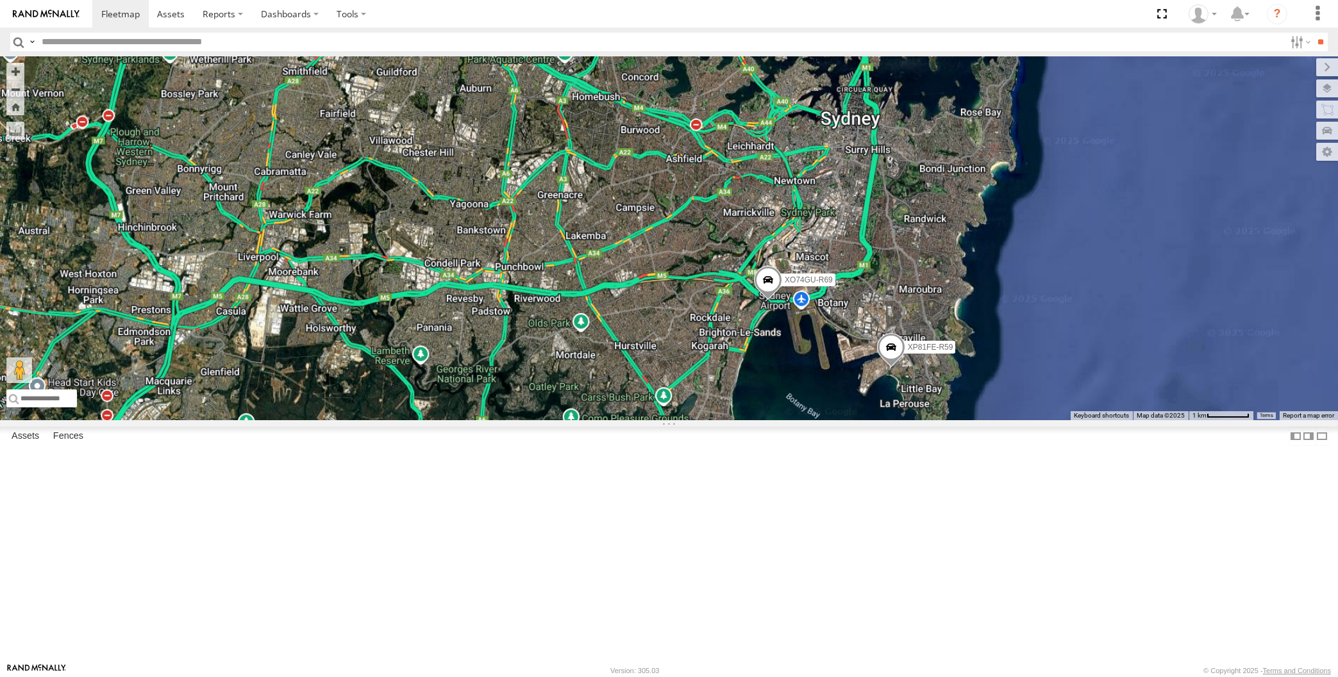 This screenshot has height=677, width=1338. I want to click on button: Zoom Home, so click(15, 106).